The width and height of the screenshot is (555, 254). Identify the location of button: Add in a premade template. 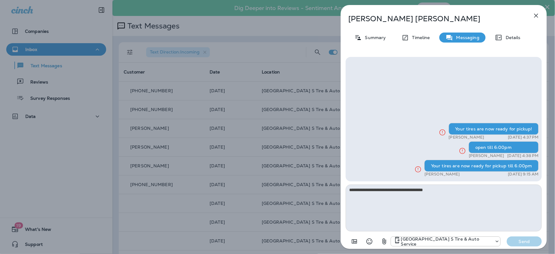
(355, 241).